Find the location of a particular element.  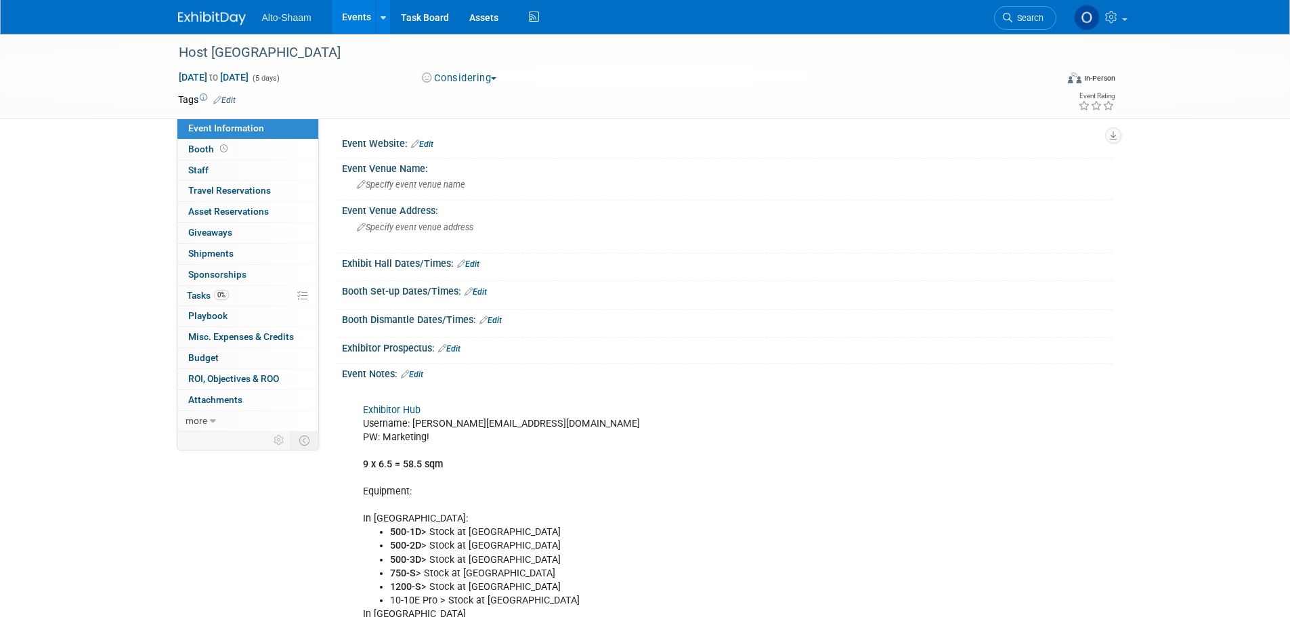

div: In-Person is located at coordinates (1099, 78).